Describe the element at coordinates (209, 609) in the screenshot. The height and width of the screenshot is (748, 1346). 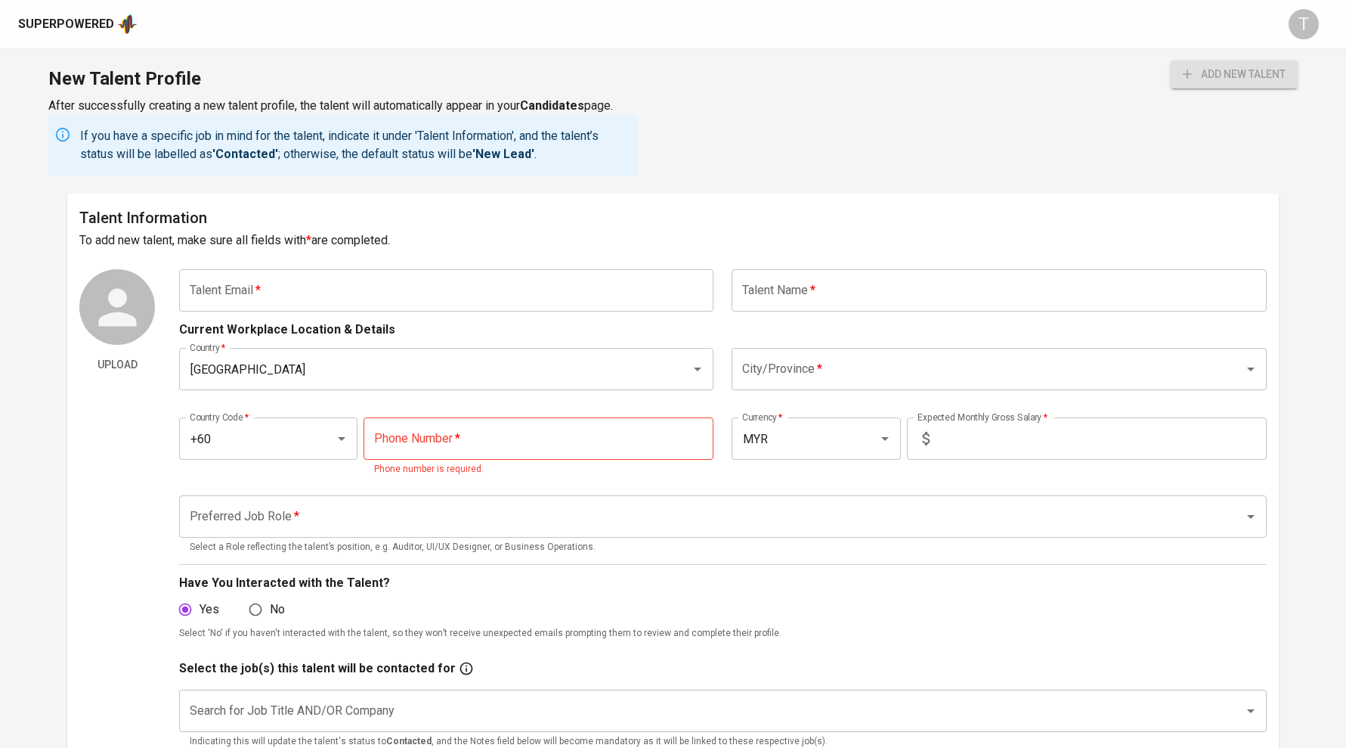
I see `span: Yes` at that location.